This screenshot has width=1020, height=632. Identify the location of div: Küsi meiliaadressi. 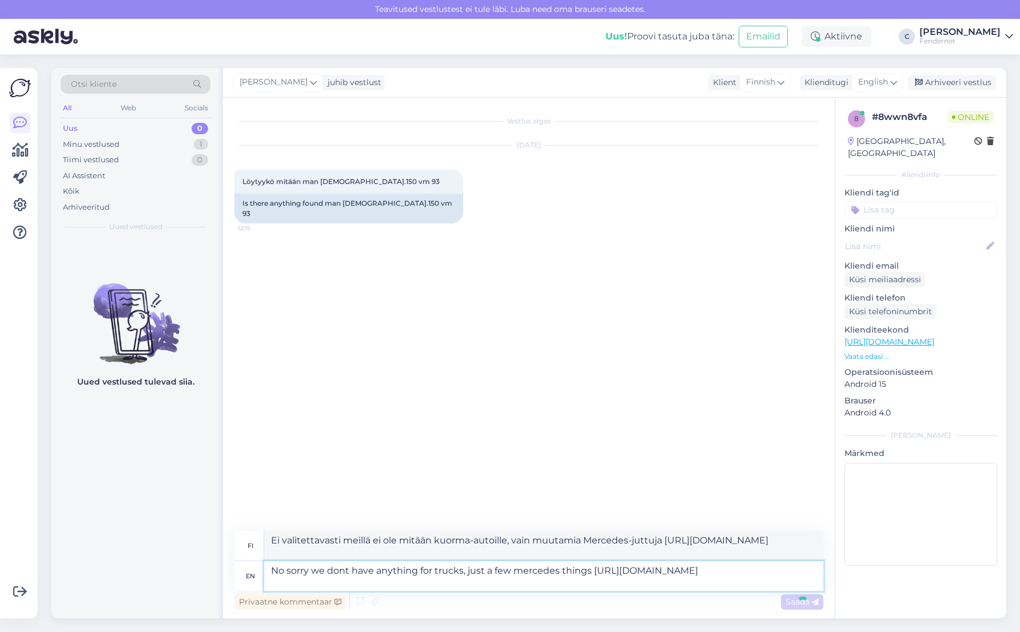
(885, 280).